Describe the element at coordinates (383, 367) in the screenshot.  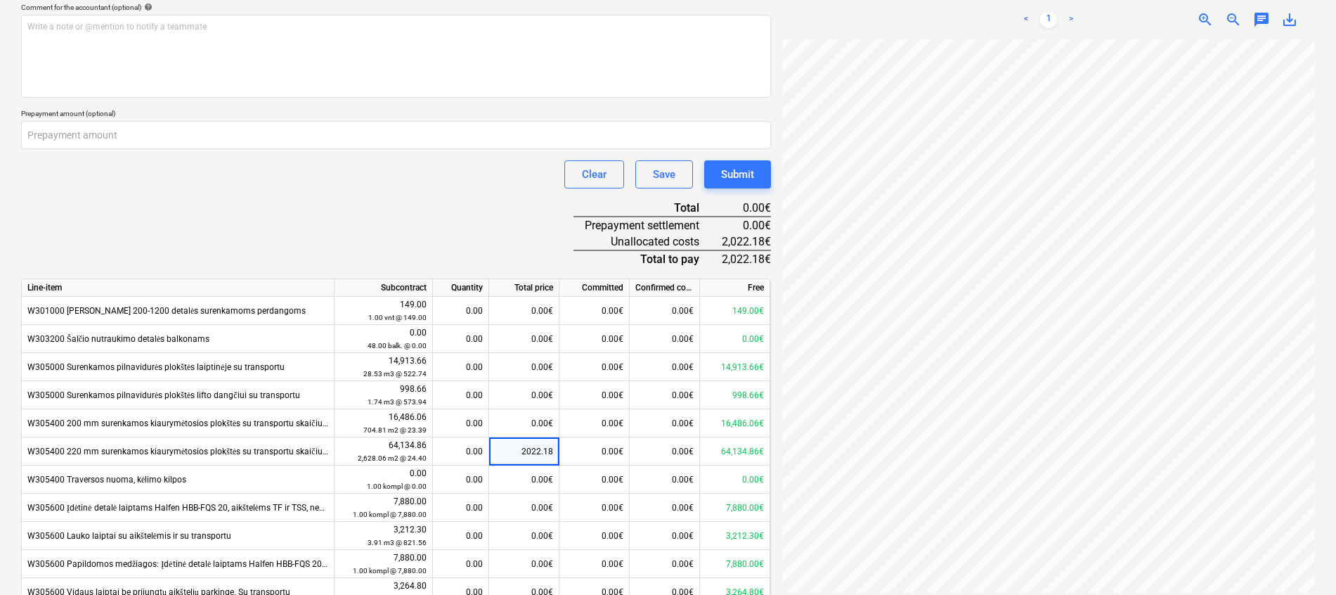
I see `div: 14,913.66` at that location.